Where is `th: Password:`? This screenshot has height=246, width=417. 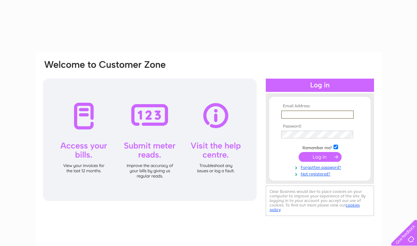 th: Password: is located at coordinates (320, 126).